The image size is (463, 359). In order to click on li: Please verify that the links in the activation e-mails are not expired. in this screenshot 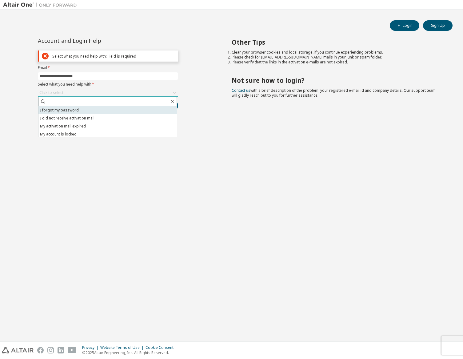, I will do `click(337, 62)`.